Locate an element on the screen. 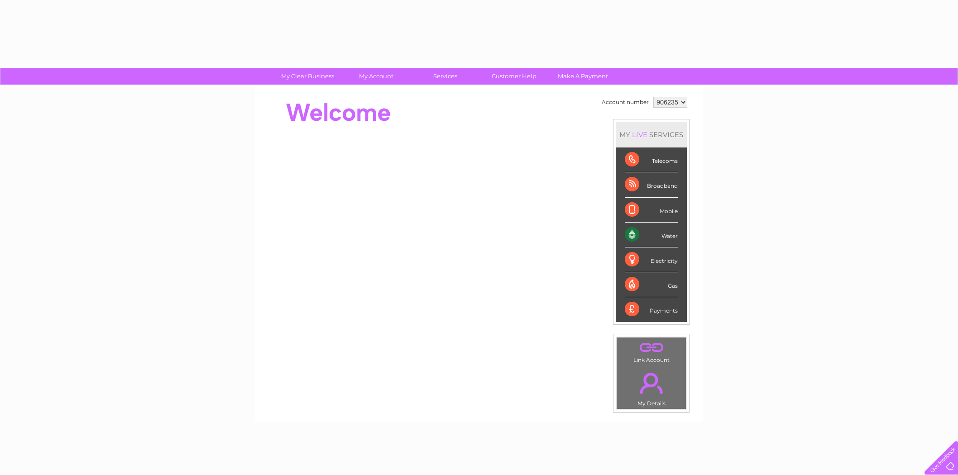 The height and width of the screenshot is (475, 958). div: Broadband is located at coordinates (651, 185).